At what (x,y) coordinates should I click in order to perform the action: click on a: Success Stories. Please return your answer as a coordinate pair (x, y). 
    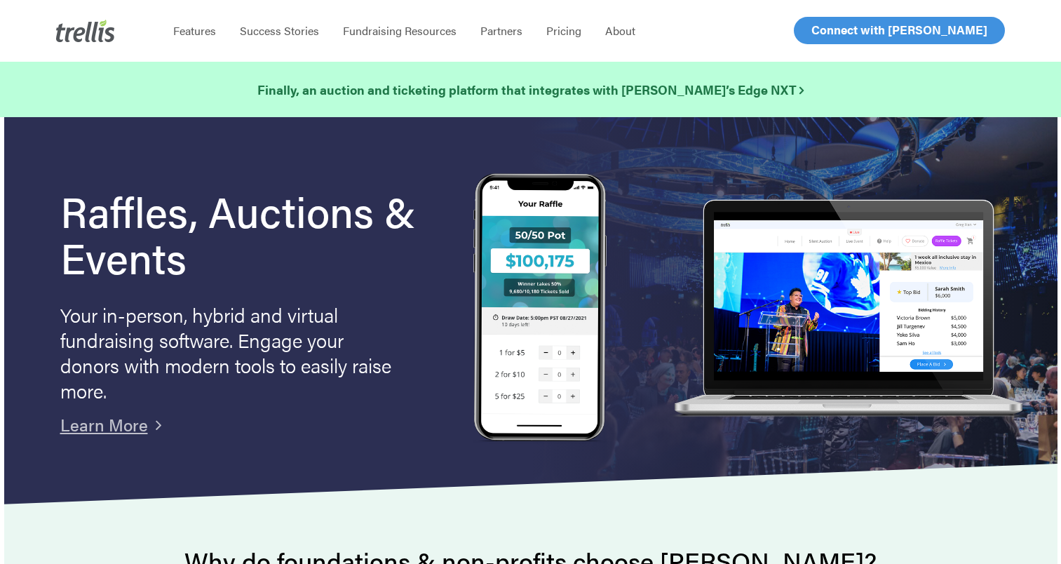
    Looking at the image, I should click on (279, 31).